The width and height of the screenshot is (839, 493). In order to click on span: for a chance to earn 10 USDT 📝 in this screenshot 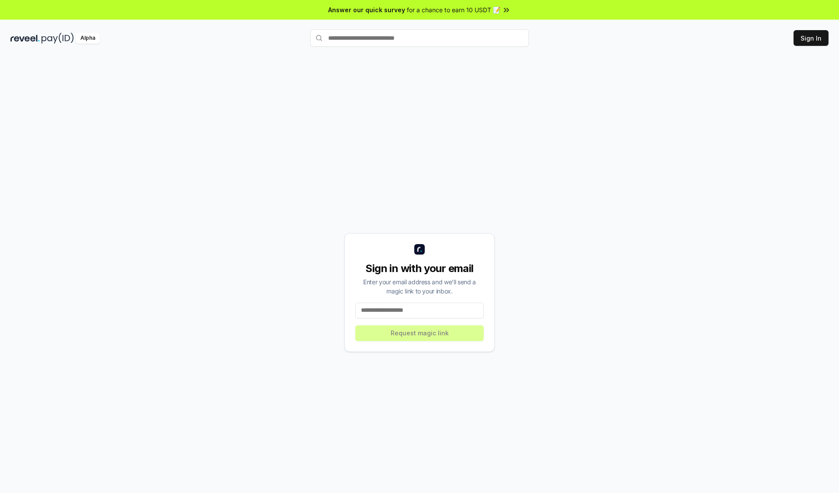, I will do `click(454, 10)`.